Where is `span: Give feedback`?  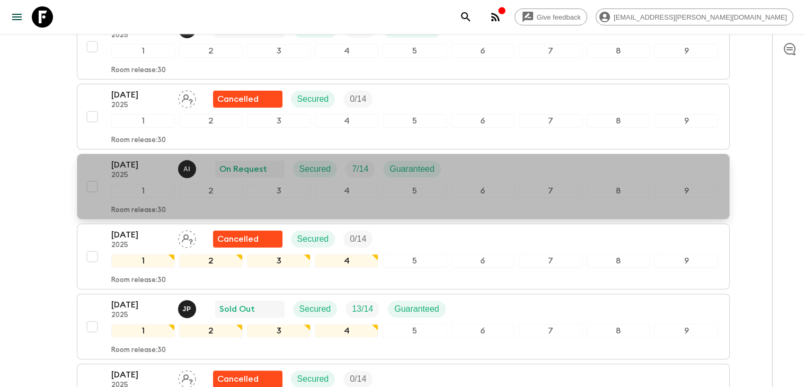
span: Give feedback is located at coordinates (559, 17).